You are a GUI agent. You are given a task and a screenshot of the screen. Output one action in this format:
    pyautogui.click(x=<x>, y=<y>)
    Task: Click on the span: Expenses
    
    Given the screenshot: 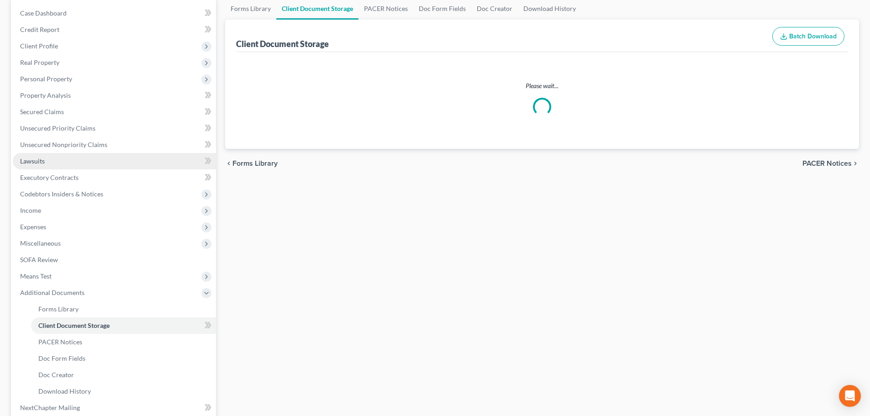 What is the action you would take?
    pyautogui.click(x=33, y=227)
    